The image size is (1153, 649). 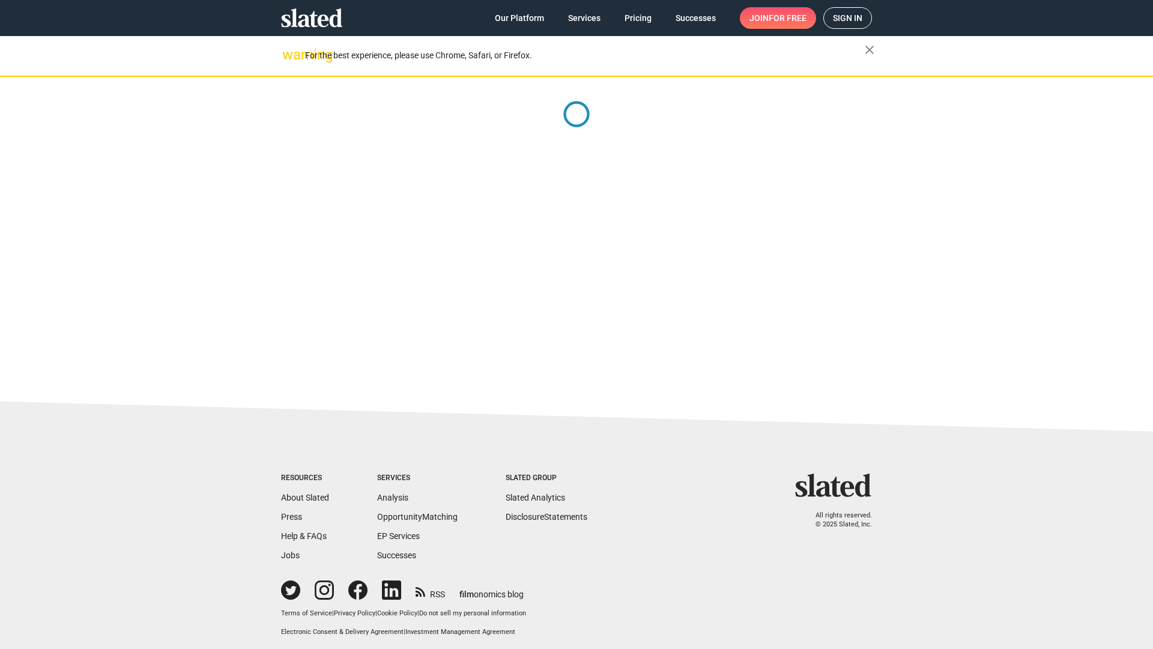 What do you see at coordinates (417, 478) in the screenshot?
I see `div: Services` at bounding box center [417, 478].